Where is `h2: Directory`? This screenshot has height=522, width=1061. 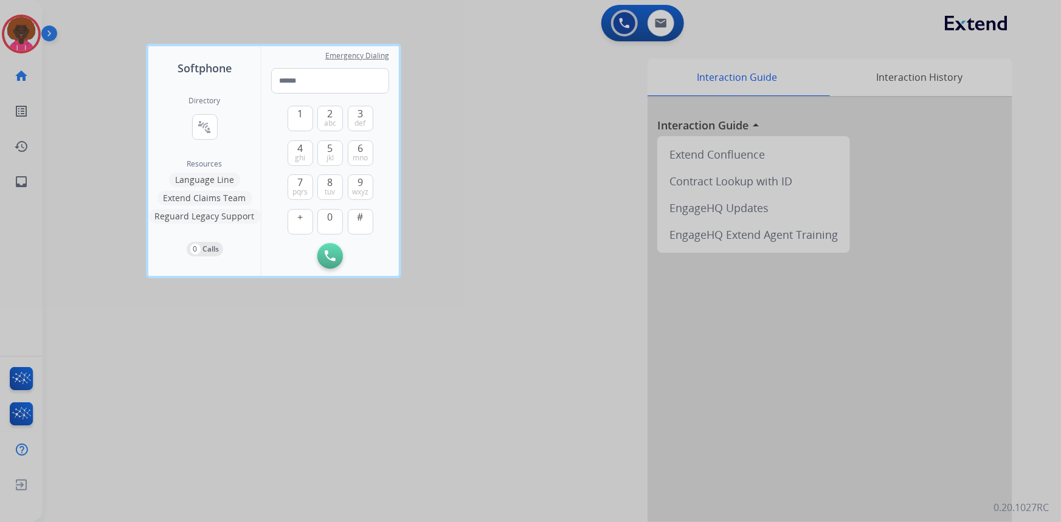
h2: Directory is located at coordinates (205, 101).